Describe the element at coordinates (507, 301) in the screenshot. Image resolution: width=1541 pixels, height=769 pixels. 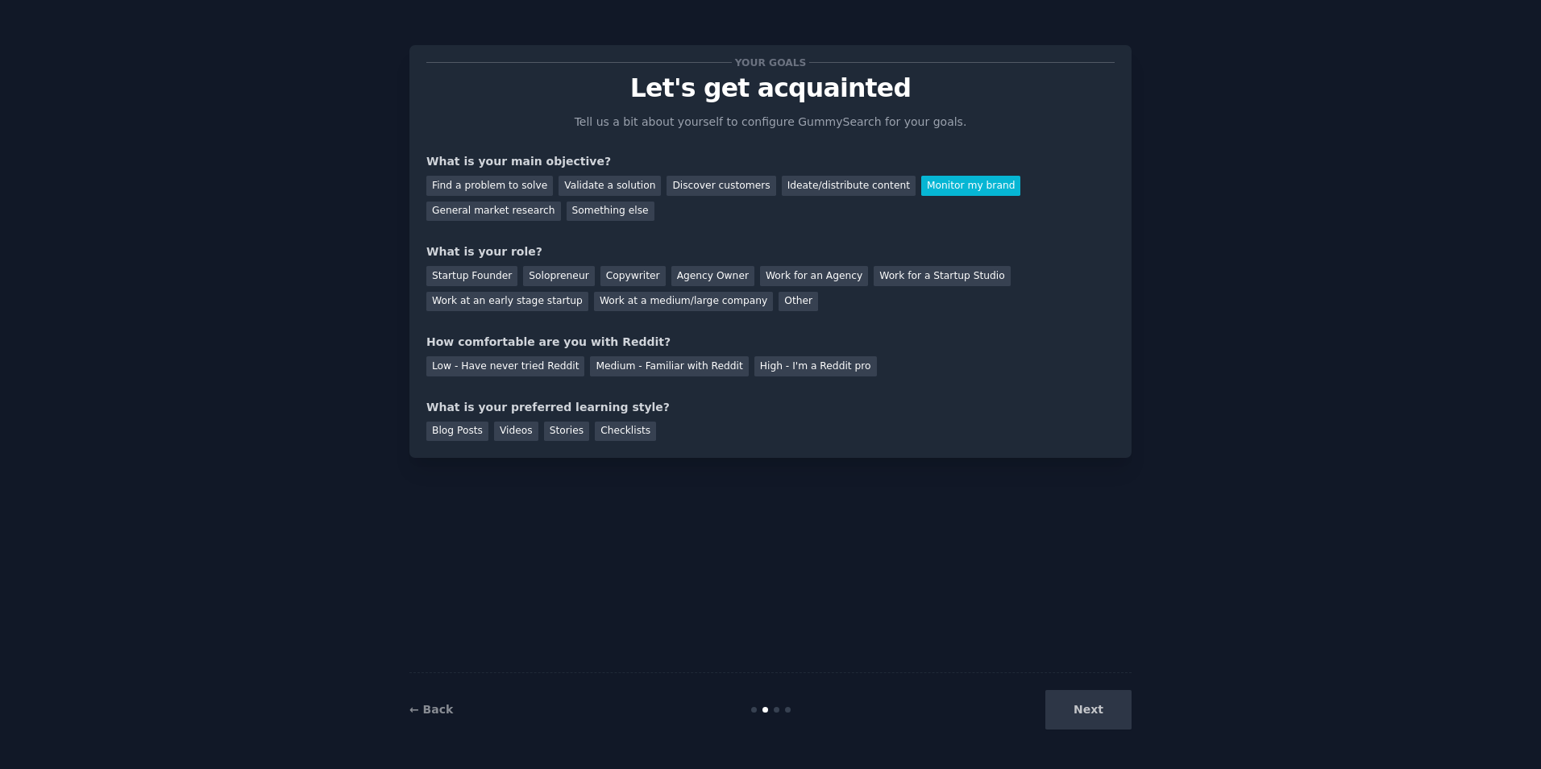
I see `div: Work at an early stage startup` at that location.